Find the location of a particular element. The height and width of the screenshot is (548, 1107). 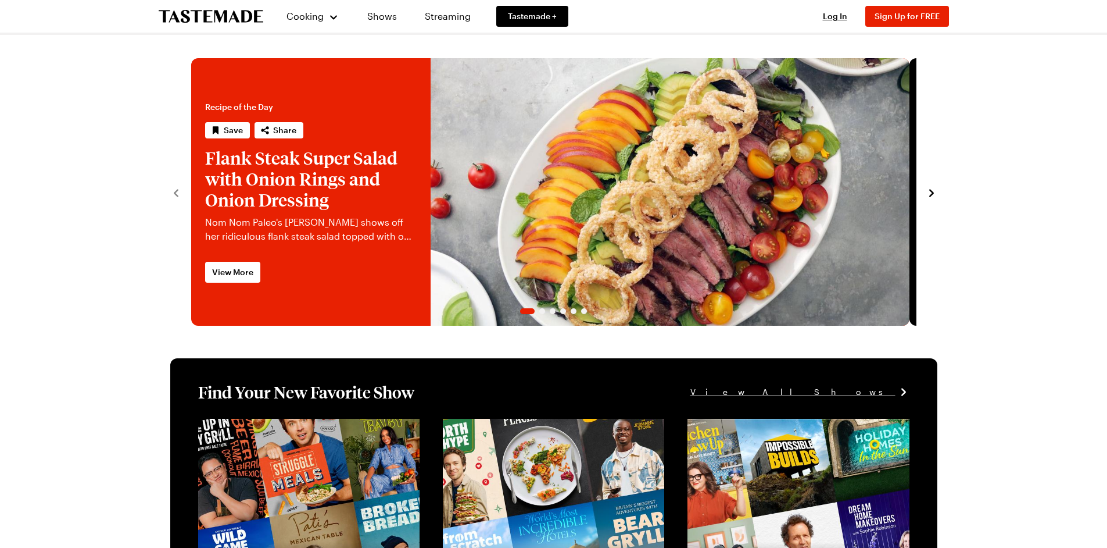

button: Share is located at coordinates (279, 130).